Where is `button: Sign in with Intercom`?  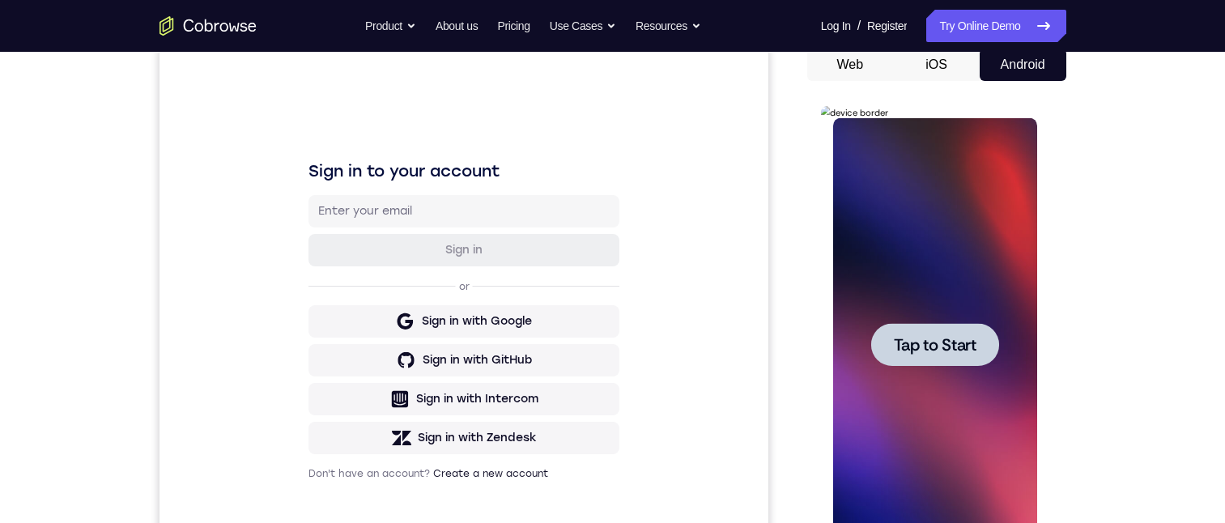
button: Sign in with Intercom is located at coordinates (305, 351).